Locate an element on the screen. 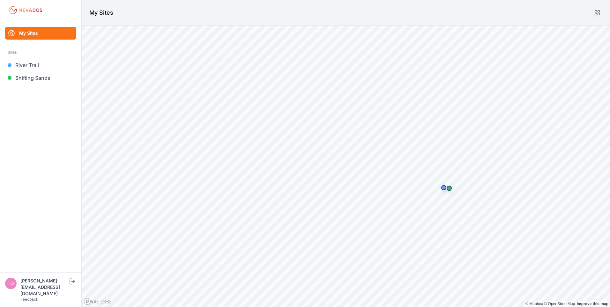 This screenshot has width=610, height=307. a: OpenStreetMap is located at coordinates (559, 304).